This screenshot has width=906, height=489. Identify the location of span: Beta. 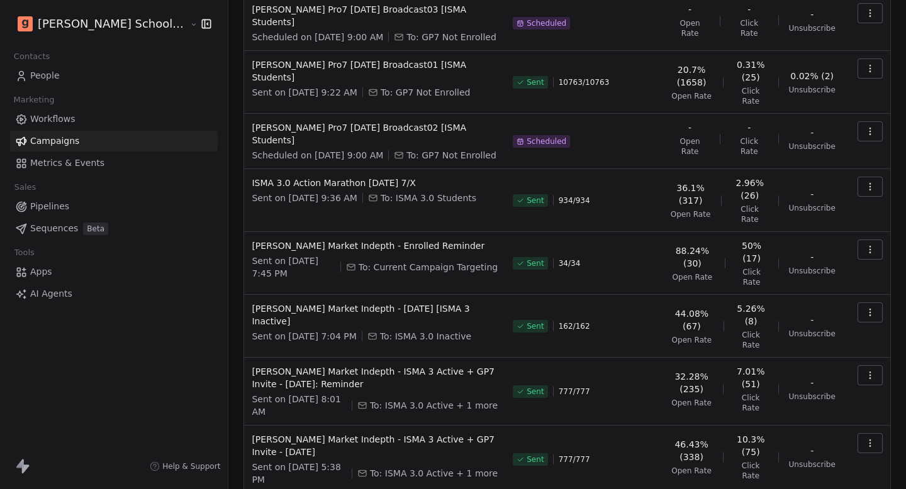
(96, 229).